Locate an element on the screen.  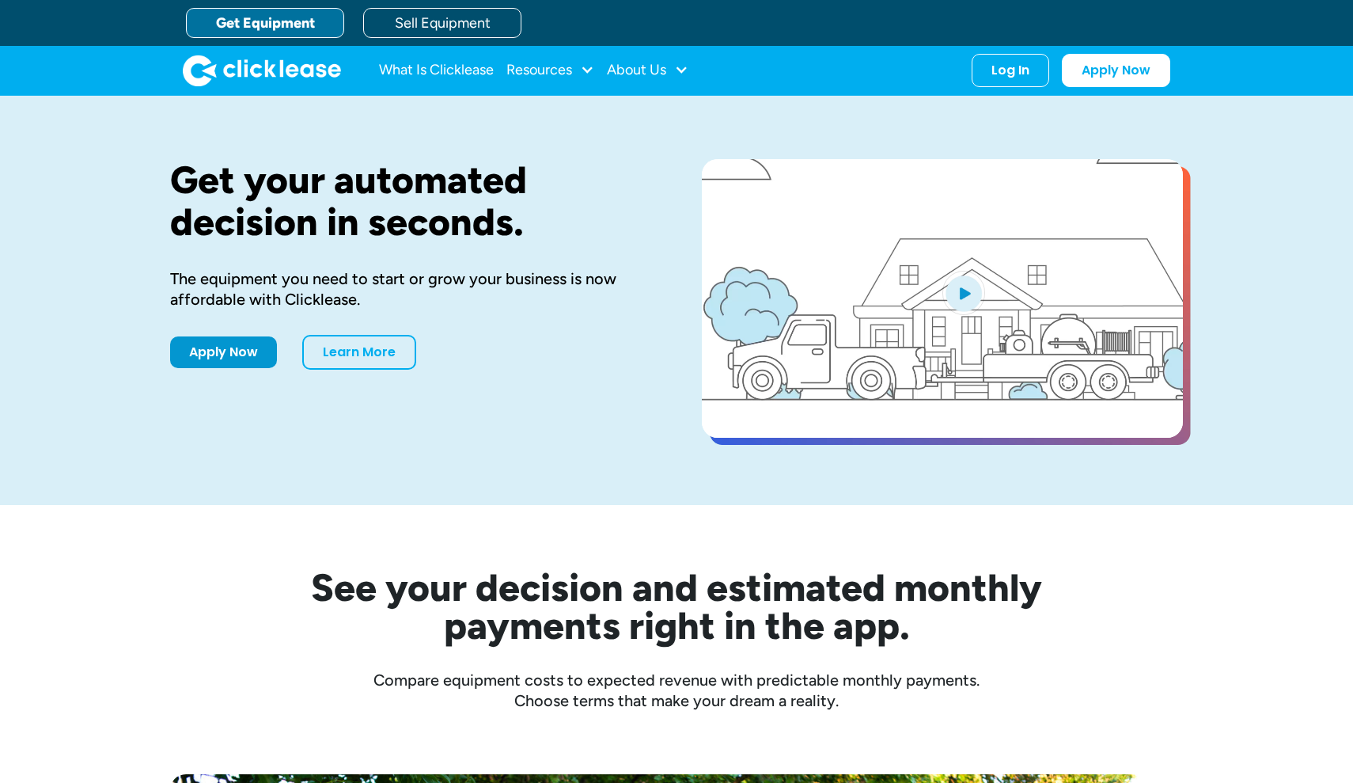
a: What Is Clicklease is located at coordinates (436, 70).